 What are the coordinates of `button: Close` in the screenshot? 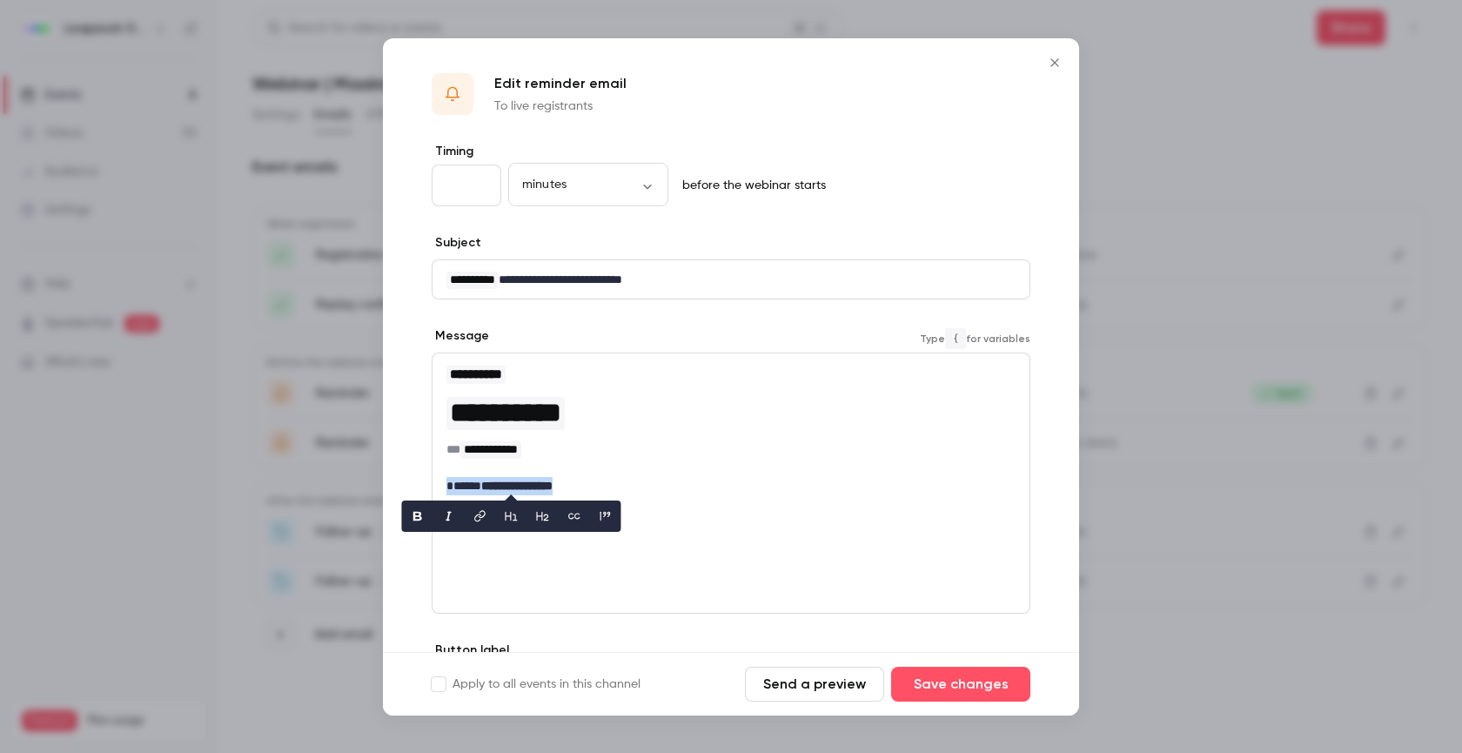 It's located at (1055, 63).